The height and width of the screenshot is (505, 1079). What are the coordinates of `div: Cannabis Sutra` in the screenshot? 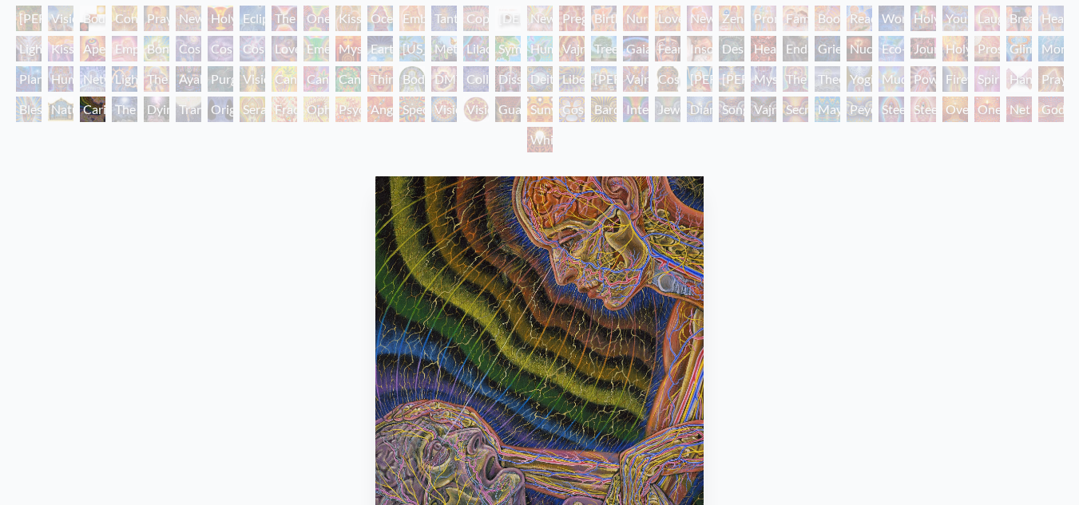 It's located at (316, 79).